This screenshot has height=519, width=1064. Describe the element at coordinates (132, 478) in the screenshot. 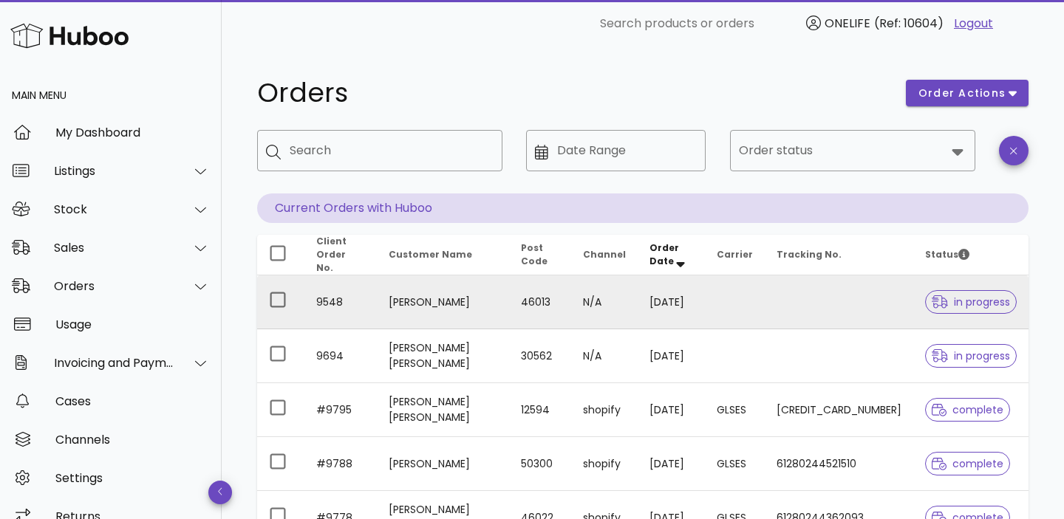

I see `div: Settings` at that location.